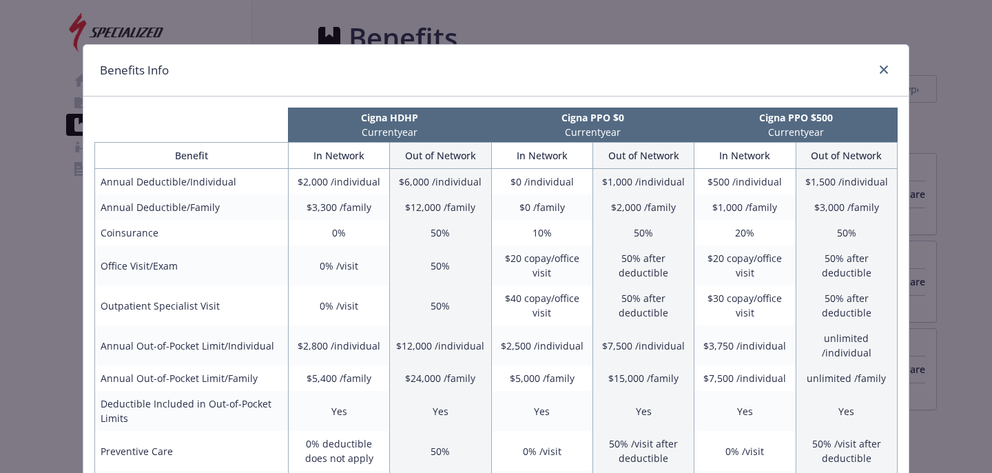 The image size is (992, 473). Describe the element at coordinates (192, 305) in the screenshot. I see `td: Outpatient Specialist Visit` at that location.